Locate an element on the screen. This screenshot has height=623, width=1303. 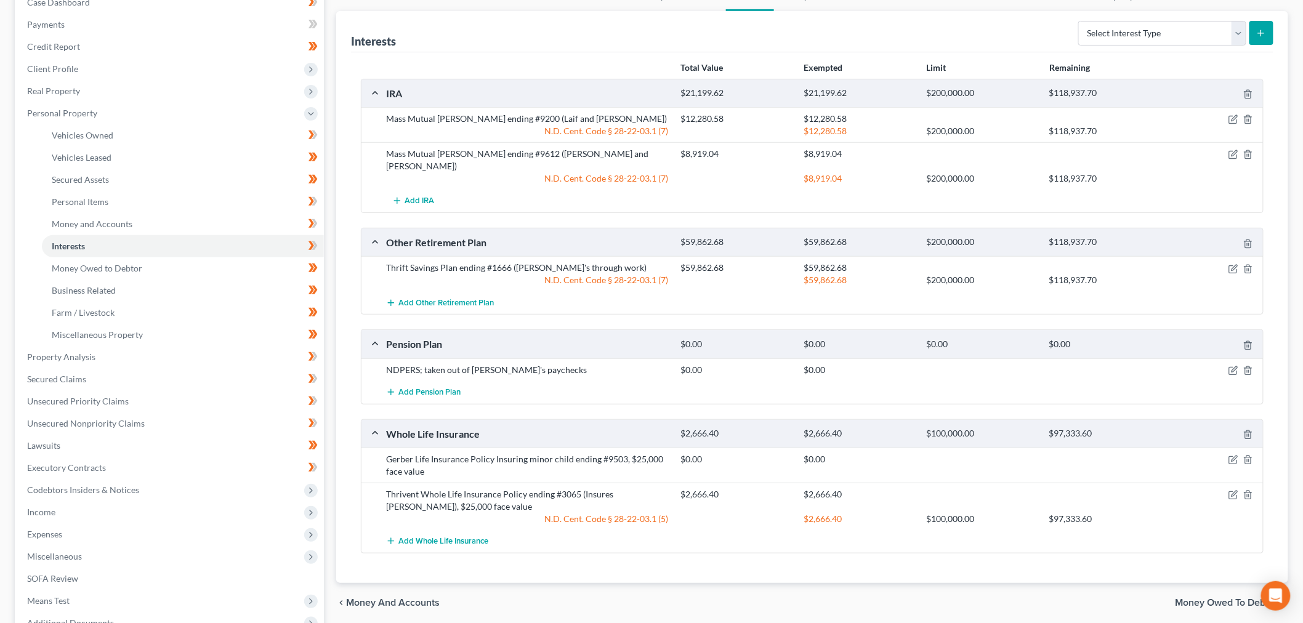
a: Secured Assets is located at coordinates (183, 180).